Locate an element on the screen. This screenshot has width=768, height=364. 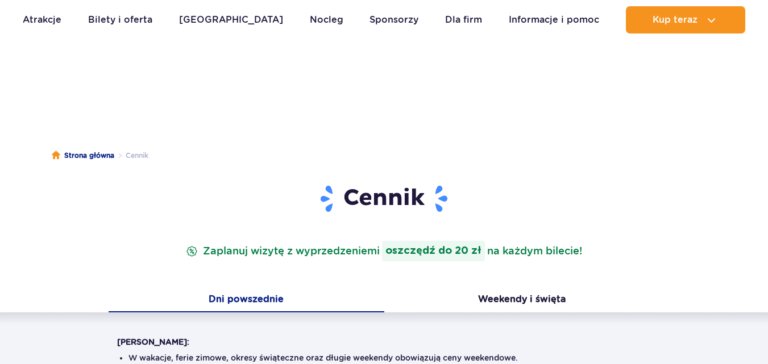
h1: Cennik is located at coordinates (384, 199).